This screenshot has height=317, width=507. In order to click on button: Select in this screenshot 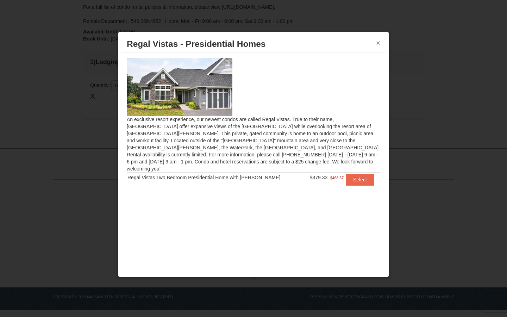, I will do `click(360, 180)`.